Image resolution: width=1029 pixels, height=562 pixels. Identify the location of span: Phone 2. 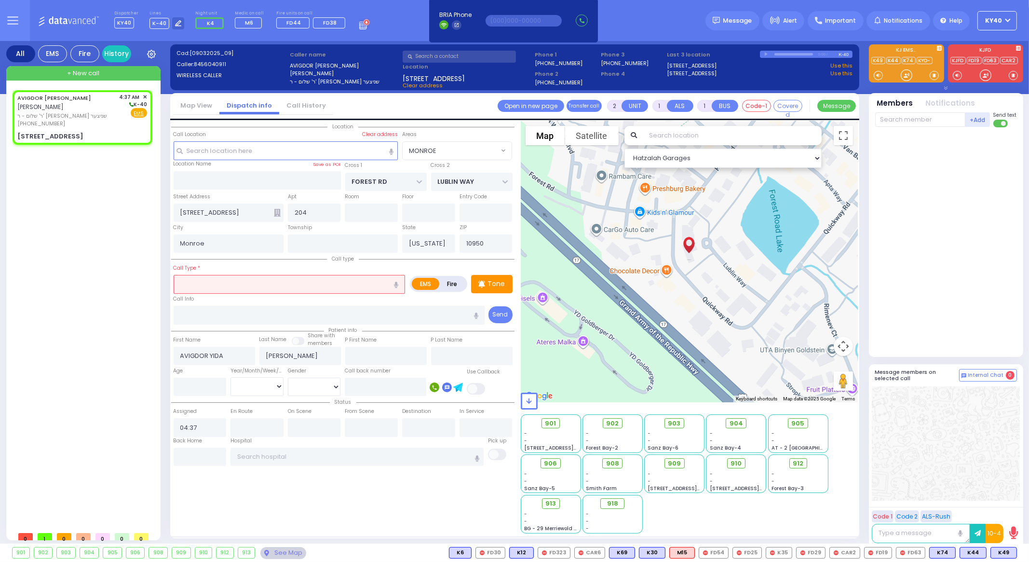
(566, 74).